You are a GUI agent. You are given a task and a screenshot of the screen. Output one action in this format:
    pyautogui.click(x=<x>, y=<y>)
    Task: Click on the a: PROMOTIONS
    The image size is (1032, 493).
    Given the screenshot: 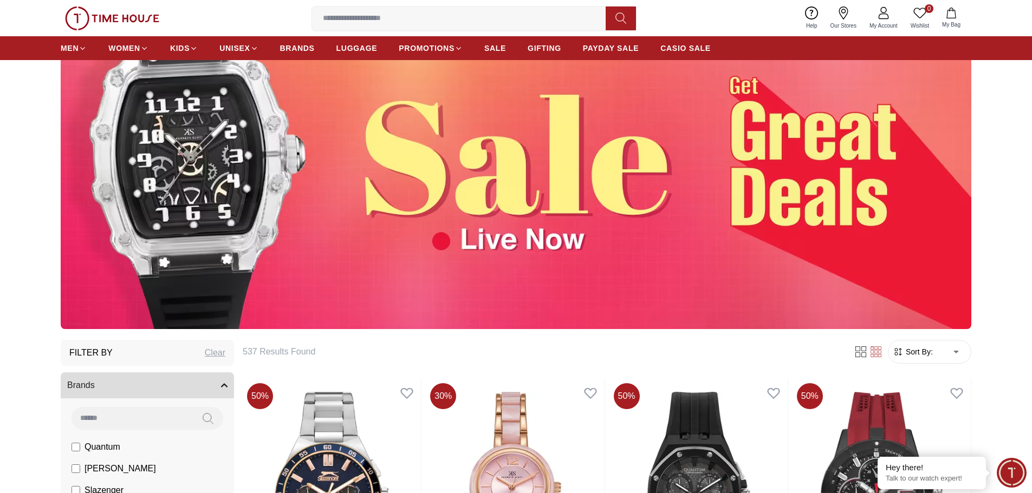 What is the action you would take?
    pyautogui.click(x=431, y=48)
    